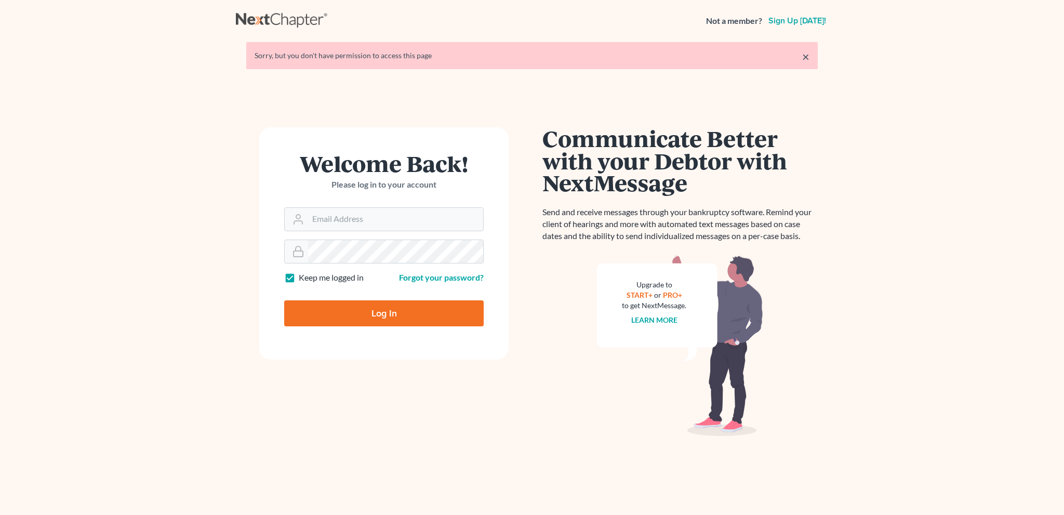 Image resolution: width=1064 pixels, height=515 pixels. I want to click on strong: Not a member?, so click(734, 21).